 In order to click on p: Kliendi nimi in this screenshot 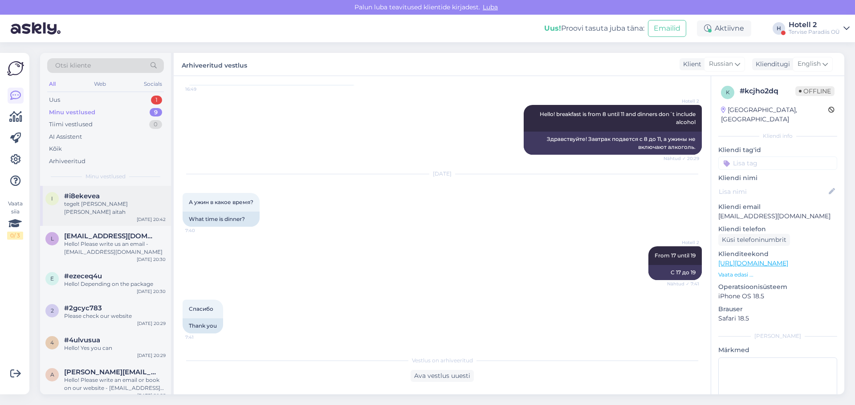, I will do `click(777, 178)`.